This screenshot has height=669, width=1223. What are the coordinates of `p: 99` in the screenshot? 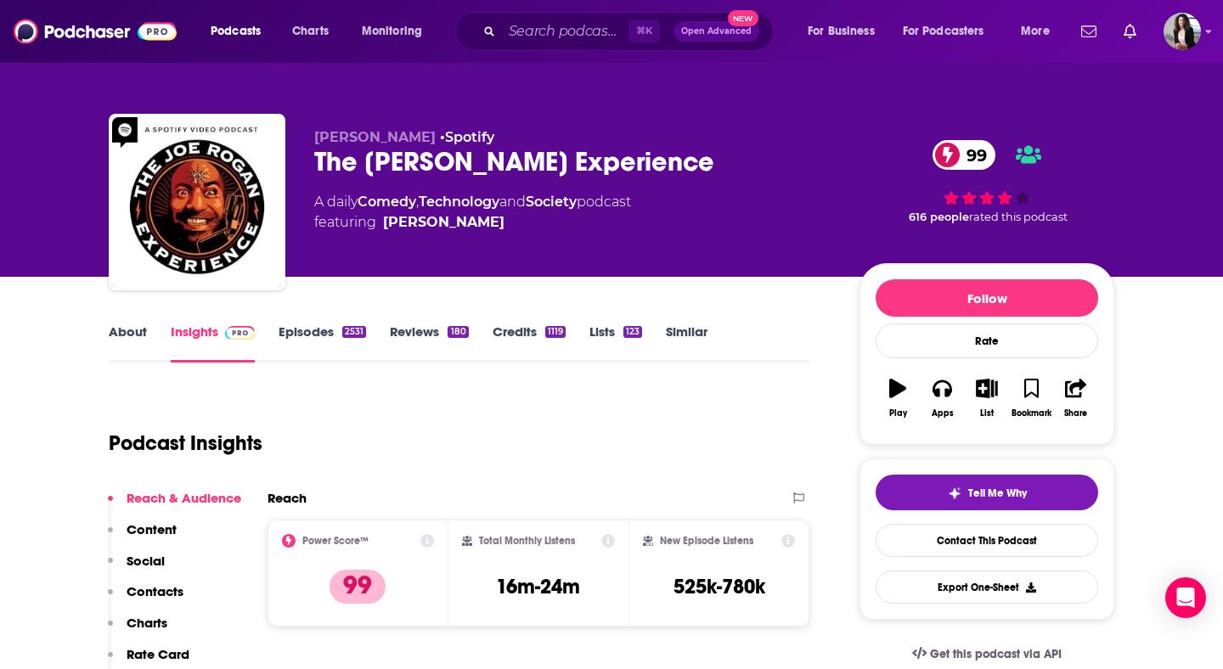 It's located at (358, 587).